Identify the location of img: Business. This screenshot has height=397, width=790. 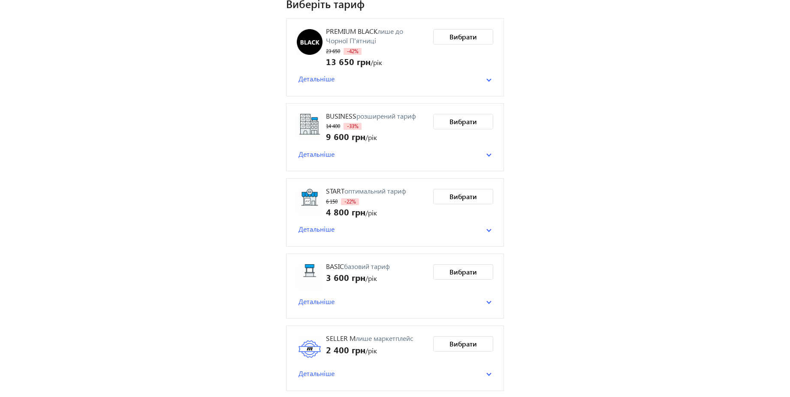
(310, 127).